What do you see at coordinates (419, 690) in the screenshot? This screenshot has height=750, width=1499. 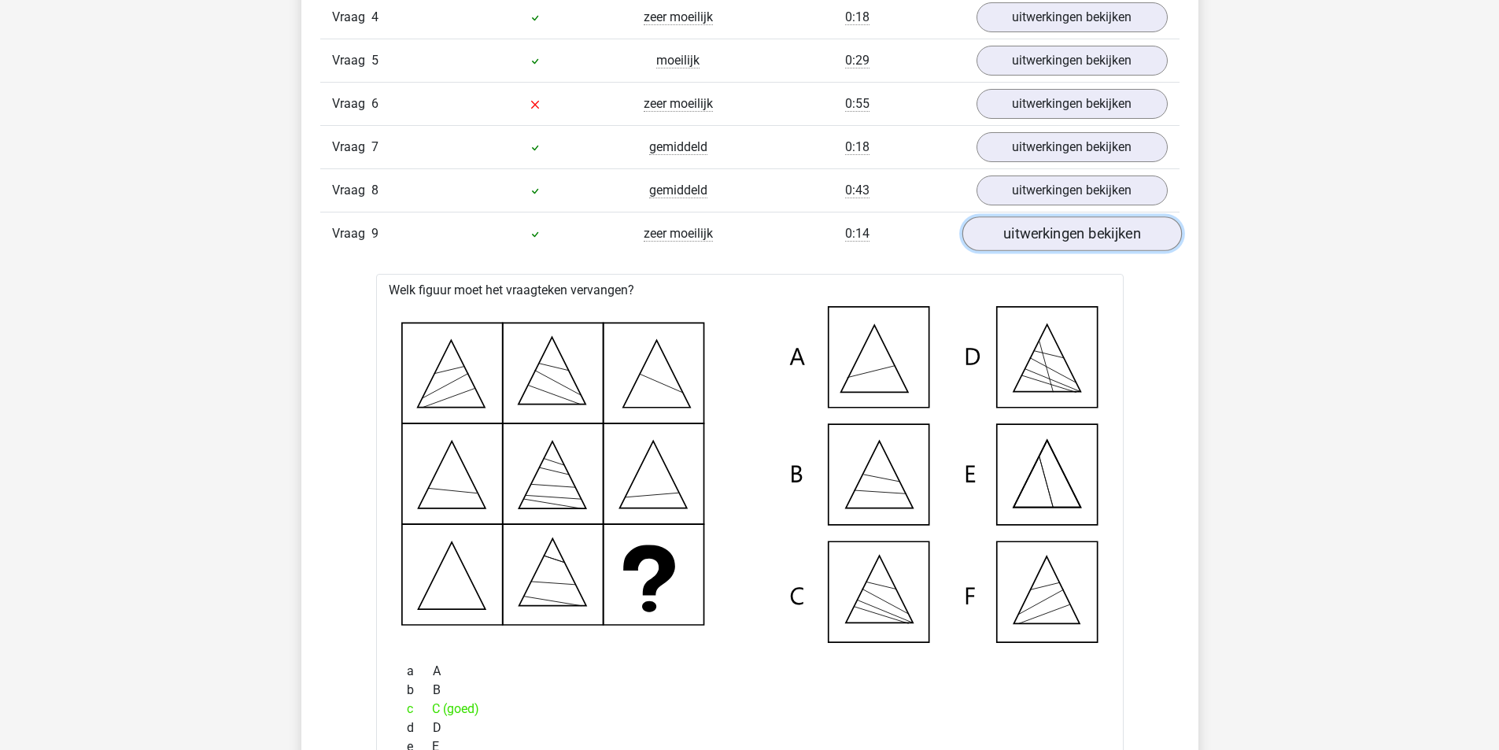 I see `span: b` at bounding box center [419, 690].